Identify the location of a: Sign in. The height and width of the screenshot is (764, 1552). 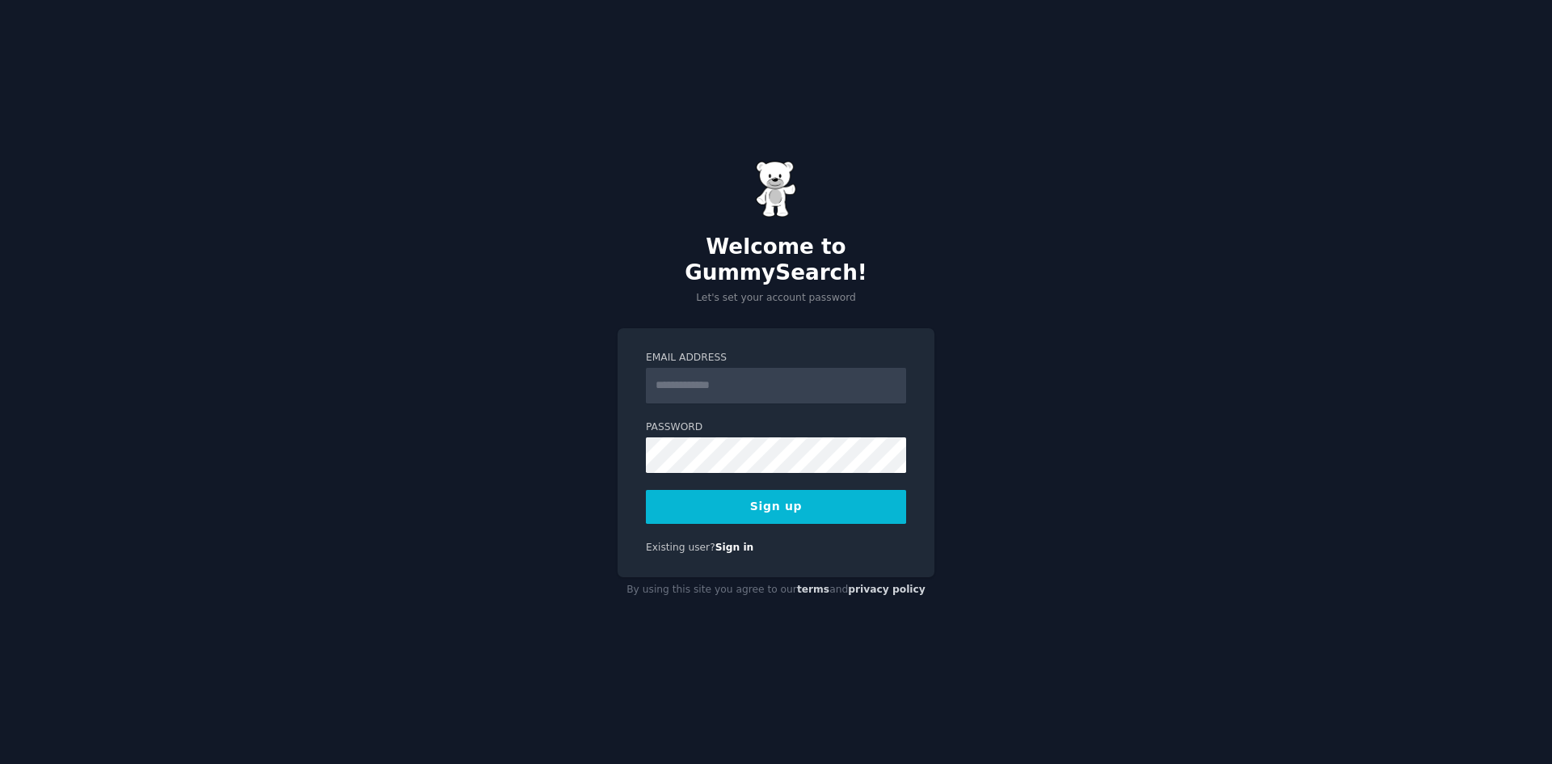
(735, 547).